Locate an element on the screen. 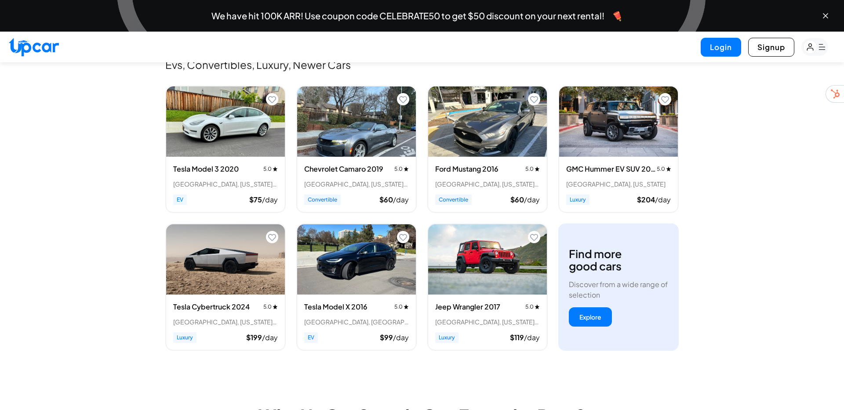 Image resolution: width=844 pixels, height=410 pixels. img: Ford Mustang 2016 is located at coordinates (487, 122).